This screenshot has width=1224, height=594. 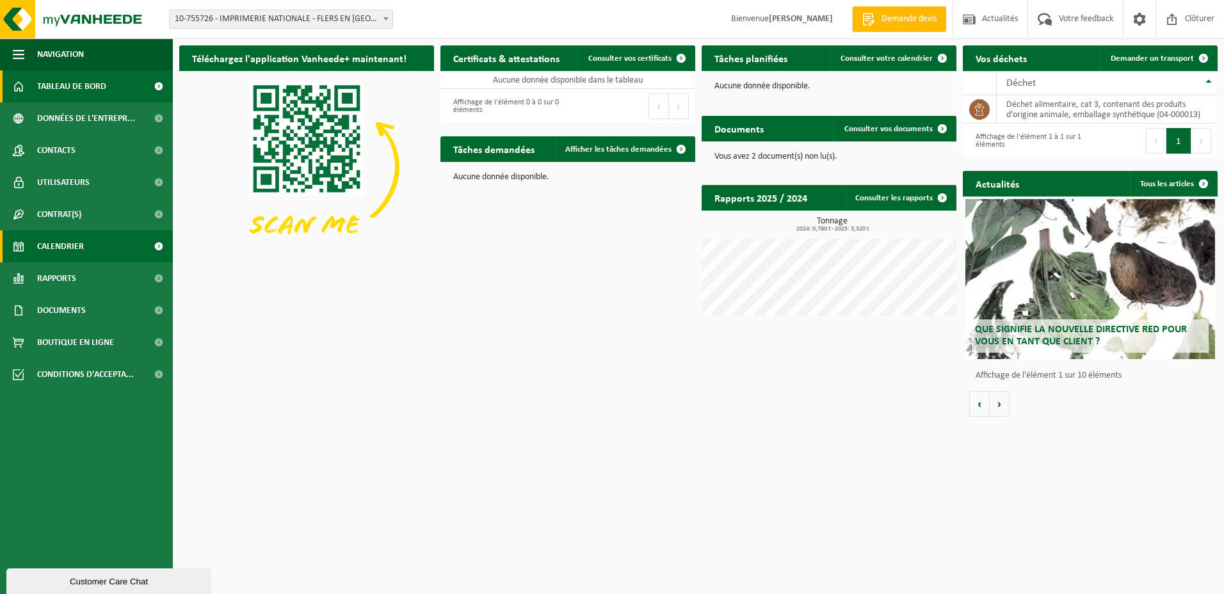 I want to click on span: Que signifie la nouvelle directive RED pour vous en tant que client ?, so click(x=1081, y=336).